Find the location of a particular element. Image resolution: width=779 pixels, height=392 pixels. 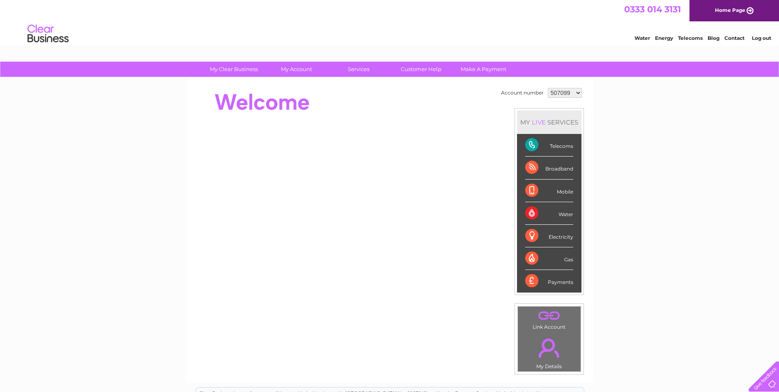

a: My Account is located at coordinates (296, 69).